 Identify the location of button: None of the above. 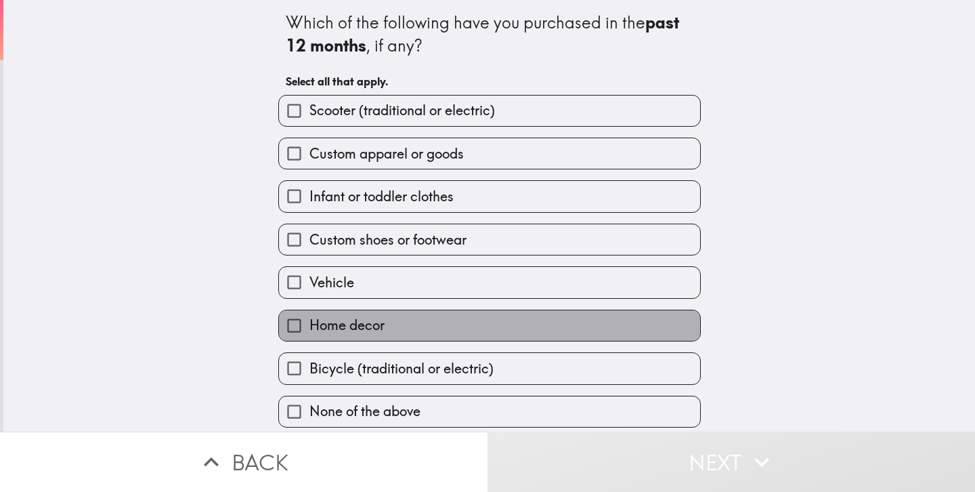
(490, 411).